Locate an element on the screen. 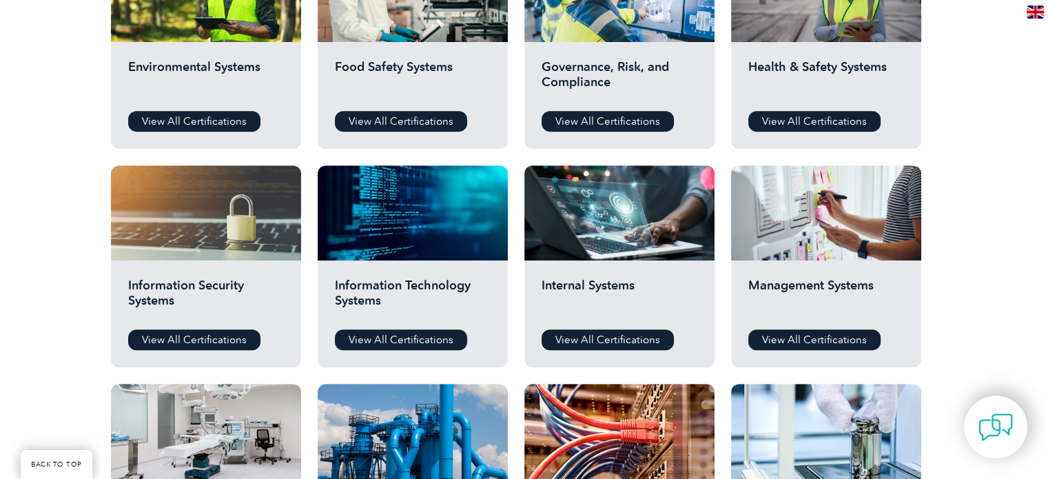 The width and height of the screenshot is (1048, 479). h2: Food Safety Systems is located at coordinates (413, 80).